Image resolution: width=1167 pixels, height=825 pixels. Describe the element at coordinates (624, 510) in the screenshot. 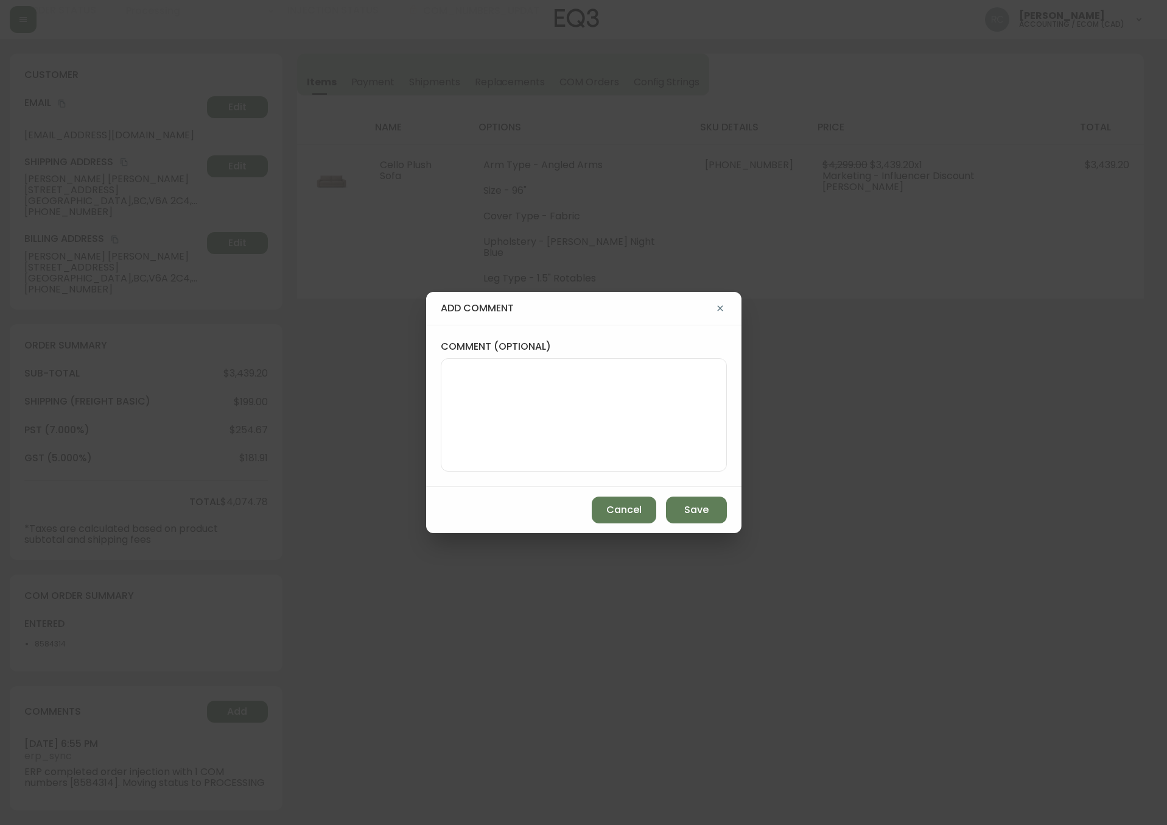

I see `span: Cancel` at that location.